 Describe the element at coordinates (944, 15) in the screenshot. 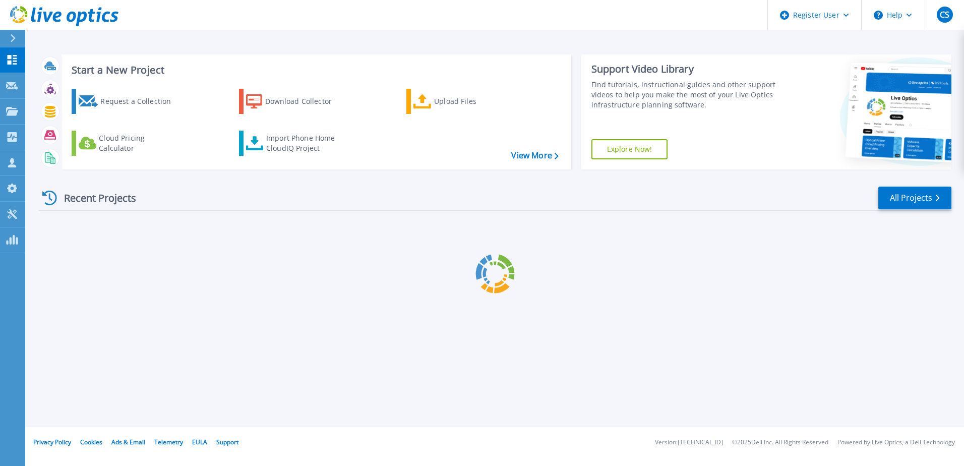

I see `span: CS` at that location.